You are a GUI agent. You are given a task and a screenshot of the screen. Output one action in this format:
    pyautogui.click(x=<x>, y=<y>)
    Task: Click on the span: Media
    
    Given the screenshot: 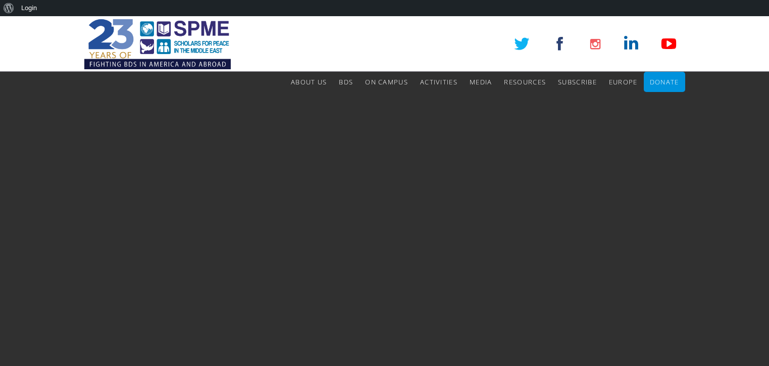 What is the action you would take?
    pyautogui.click(x=481, y=82)
    